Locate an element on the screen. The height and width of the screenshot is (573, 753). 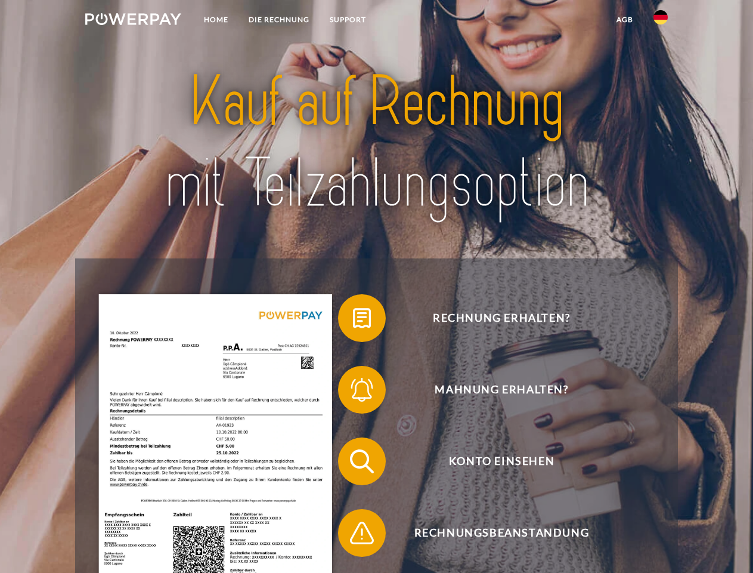
a: Mahnung erhalten? is located at coordinates (493, 390).